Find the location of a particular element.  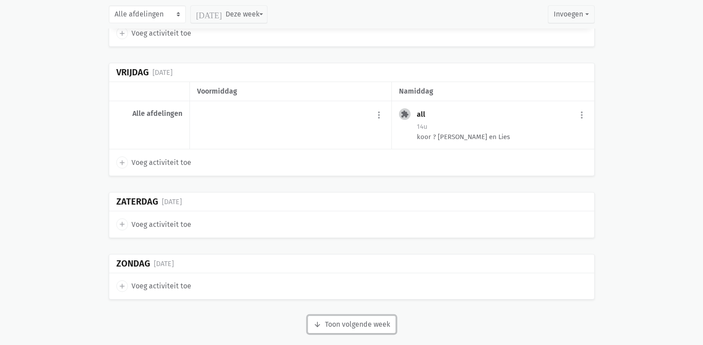

button: Deze week is located at coordinates (229, 14).